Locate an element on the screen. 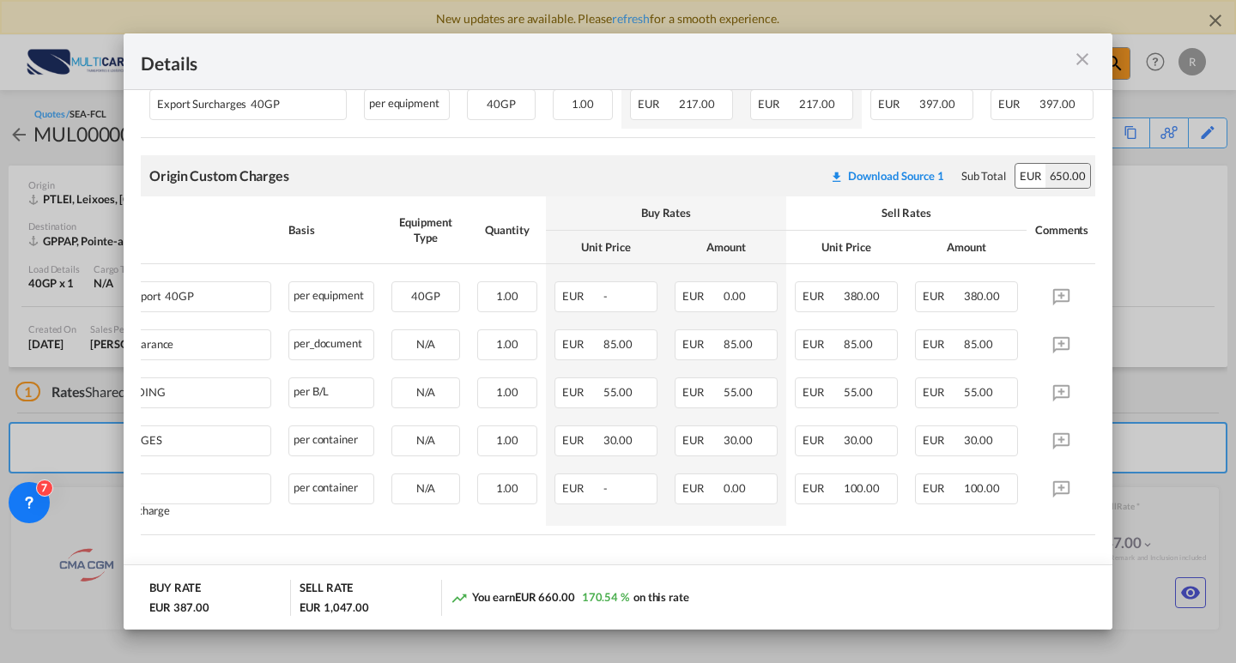  div: VGM CHARGES is located at coordinates (149, 437).